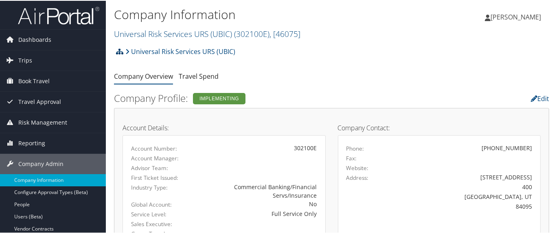 The height and width of the screenshot is (233, 554). Describe the element at coordinates (257, 203) in the screenshot. I see `div: No` at that location.